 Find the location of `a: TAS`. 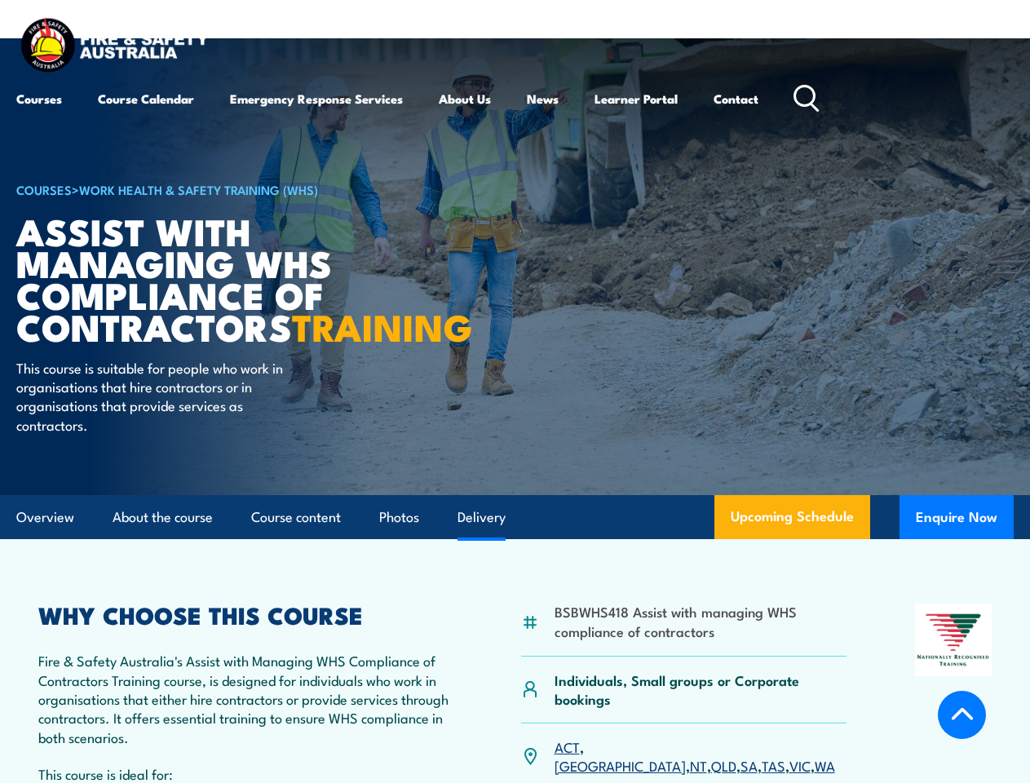

a: TAS is located at coordinates (773, 765).